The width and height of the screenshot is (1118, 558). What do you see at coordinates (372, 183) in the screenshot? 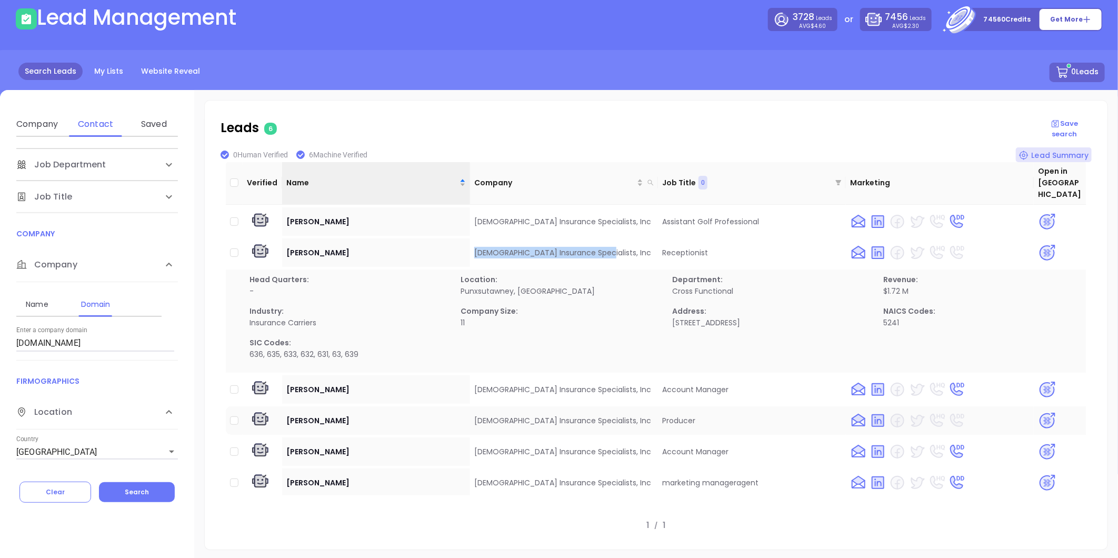
I see `span: Name` at bounding box center [372, 183].